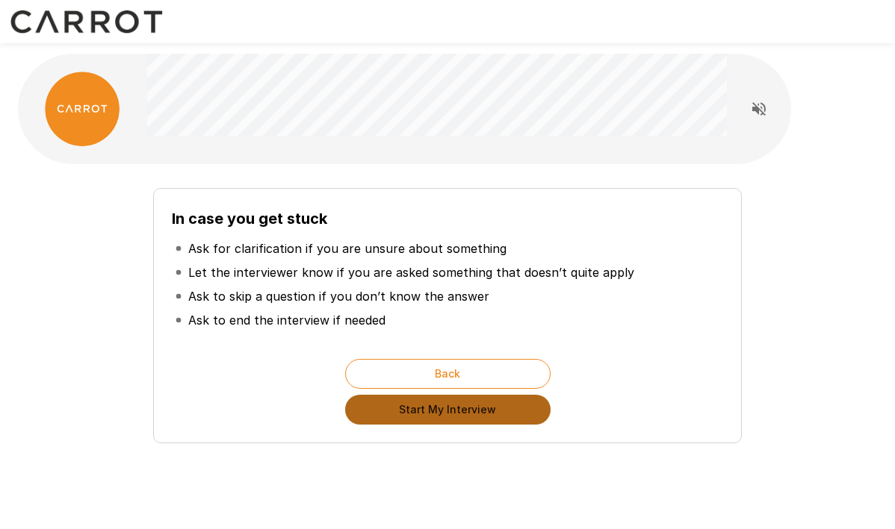 Image resolution: width=895 pixels, height=529 pixels. I want to click on b: In case you get stuck, so click(249, 219).